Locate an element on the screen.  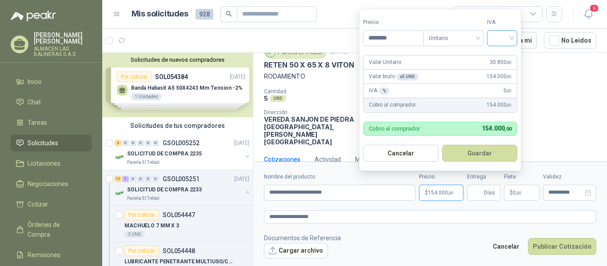
label: Entrega is located at coordinates (483, 177).